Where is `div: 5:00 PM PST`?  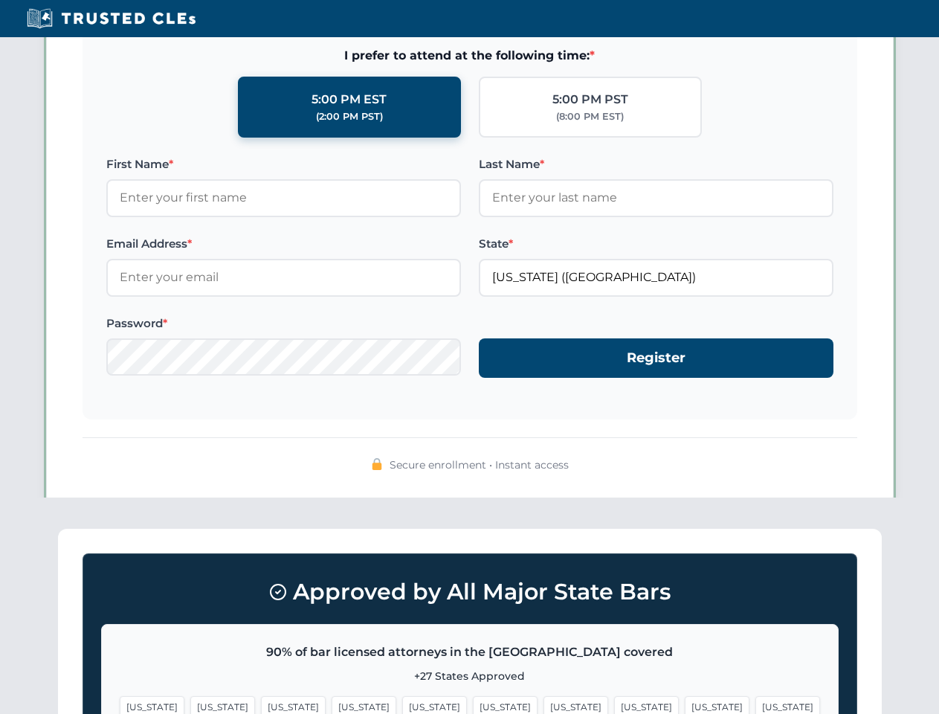
div: 5:00 PM PST is located at coordinates (591, 100).